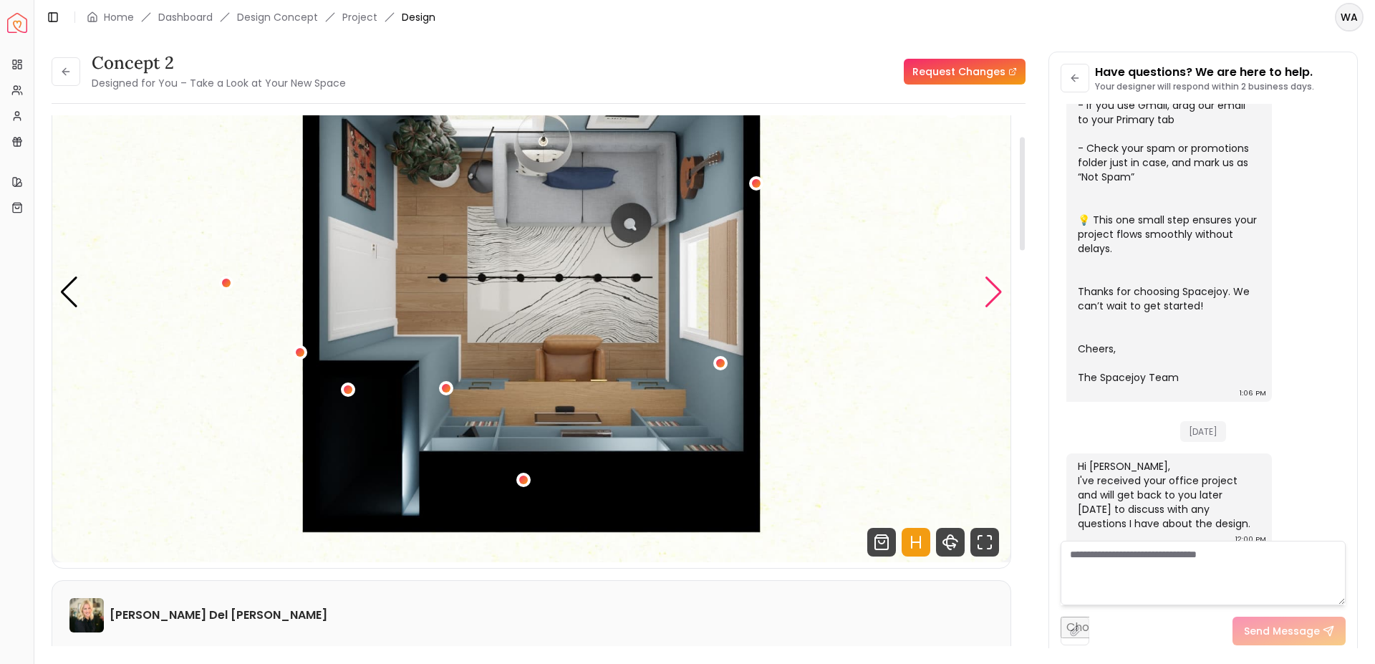 The height and width of the screenshot is (664, 1375). What do you see at coordinates (218, 83) in the screenshot?
I see `small: Designed for You – Take a Look at Your New Space` at bounding box center [218, 83].